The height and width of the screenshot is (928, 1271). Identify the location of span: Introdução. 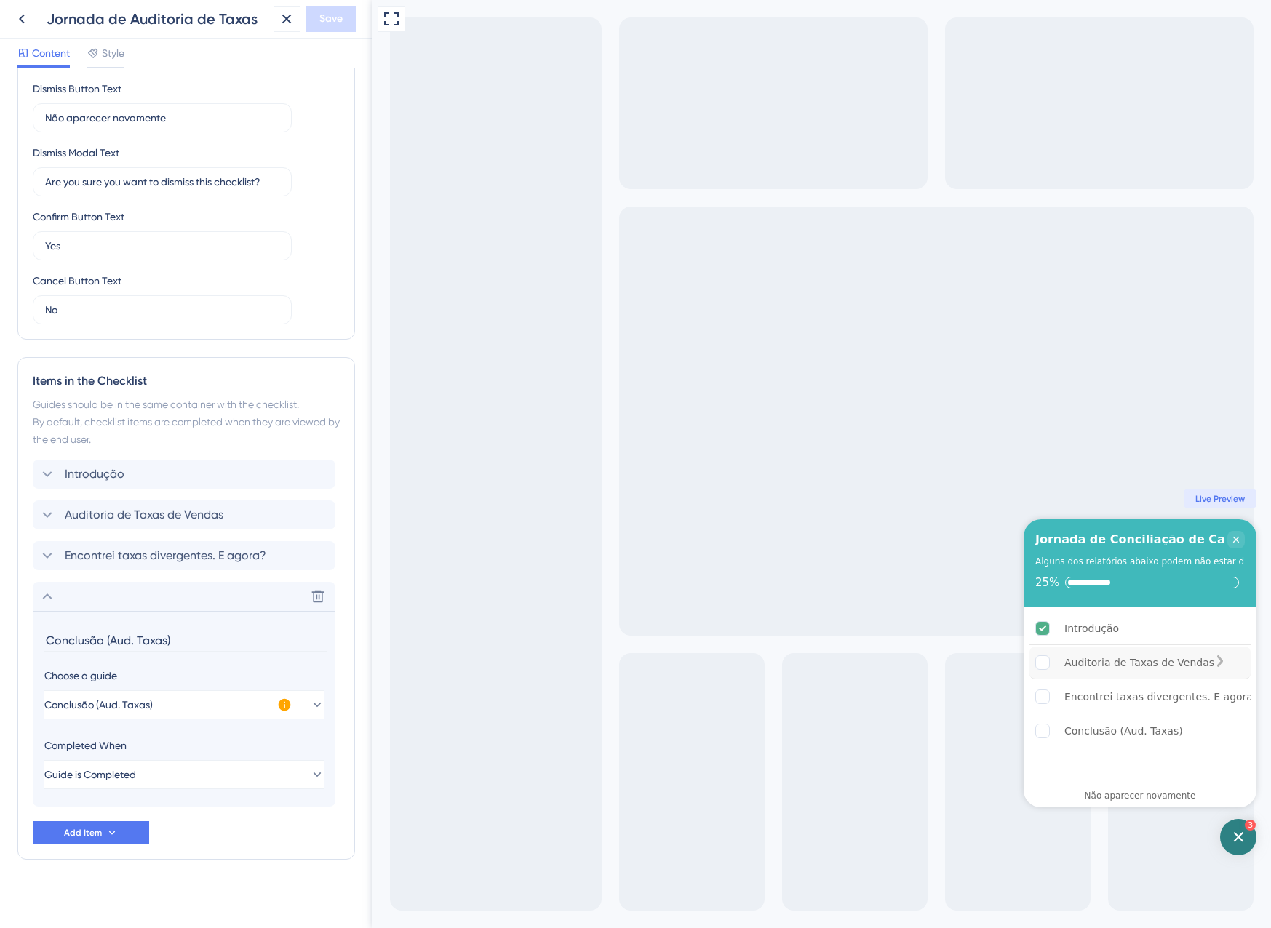
(95, 474).